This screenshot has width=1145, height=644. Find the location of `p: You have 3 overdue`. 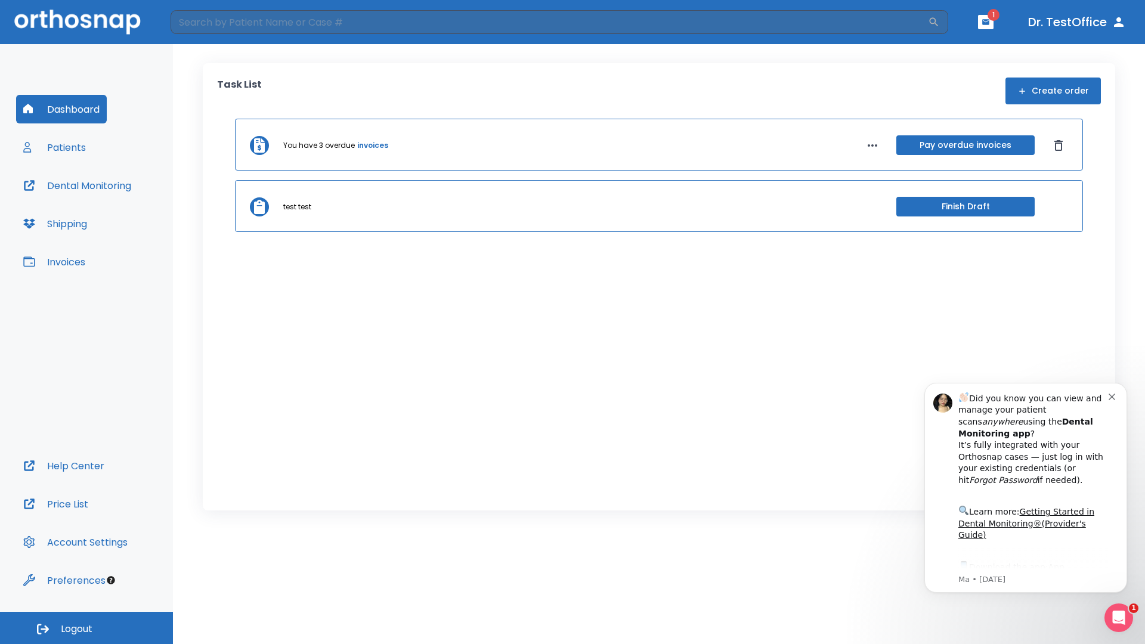

p: You have 3 overdue is located at coordinates (319, 146).